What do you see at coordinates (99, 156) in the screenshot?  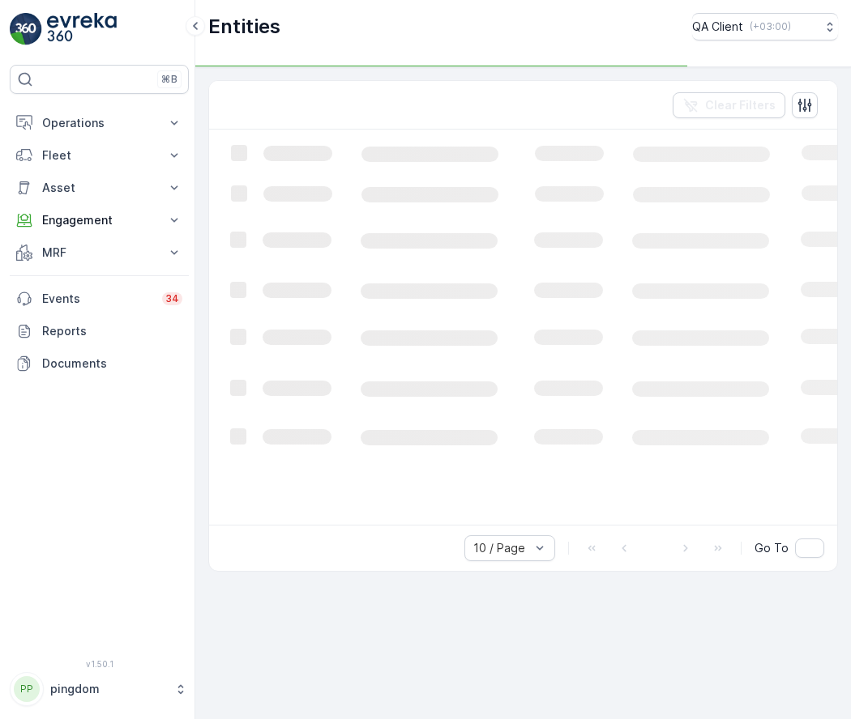 I see `p: Fleet` at bounding box center [99, 156].